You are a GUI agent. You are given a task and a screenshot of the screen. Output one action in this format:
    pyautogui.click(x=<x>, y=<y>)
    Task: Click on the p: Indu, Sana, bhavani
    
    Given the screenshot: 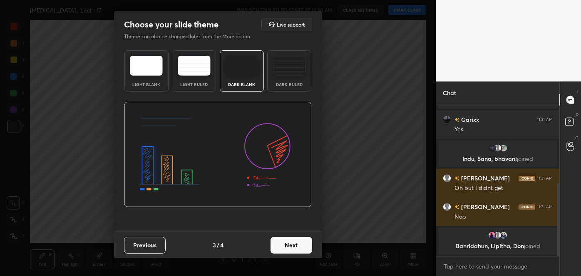 What is the action you would take?
    pyautogui.click(x=498, y=159)
    